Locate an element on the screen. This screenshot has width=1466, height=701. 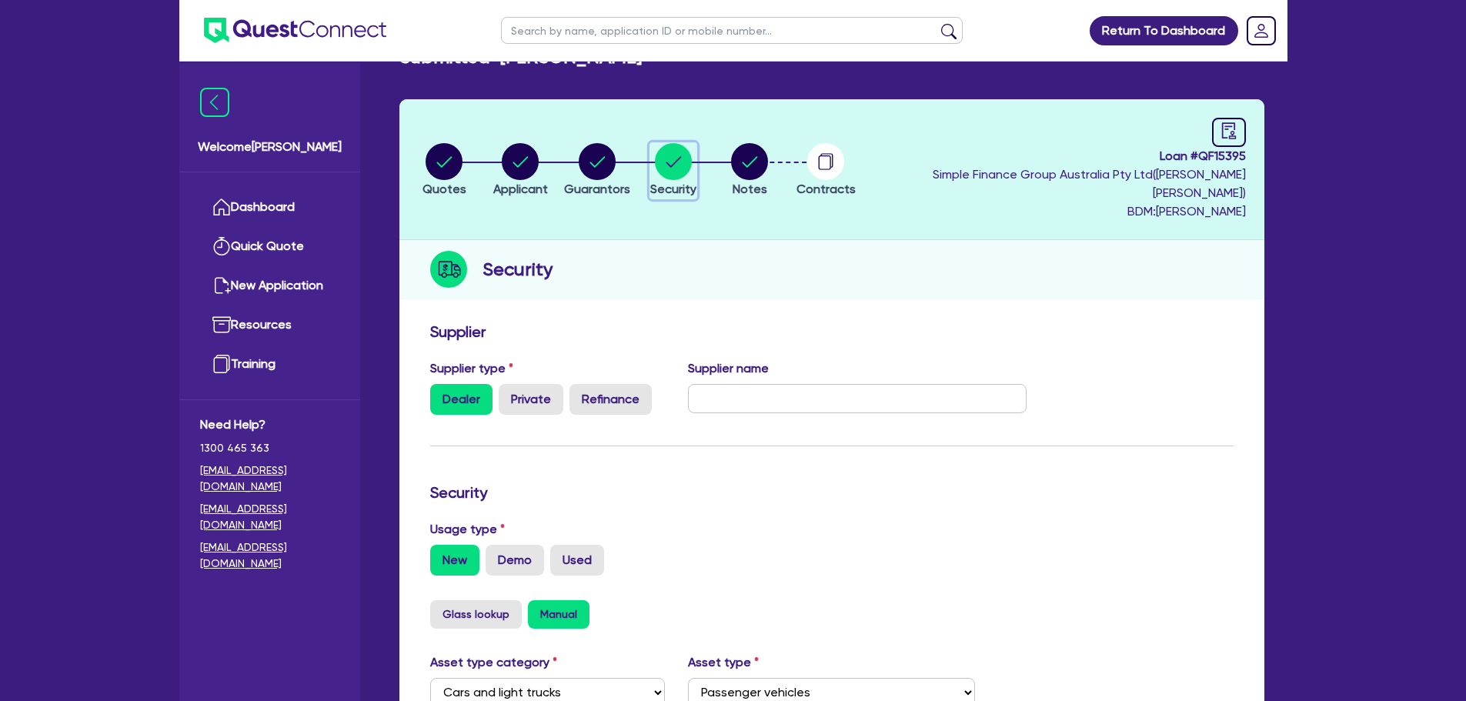
span: audit is located at coordinates (1229, 131).